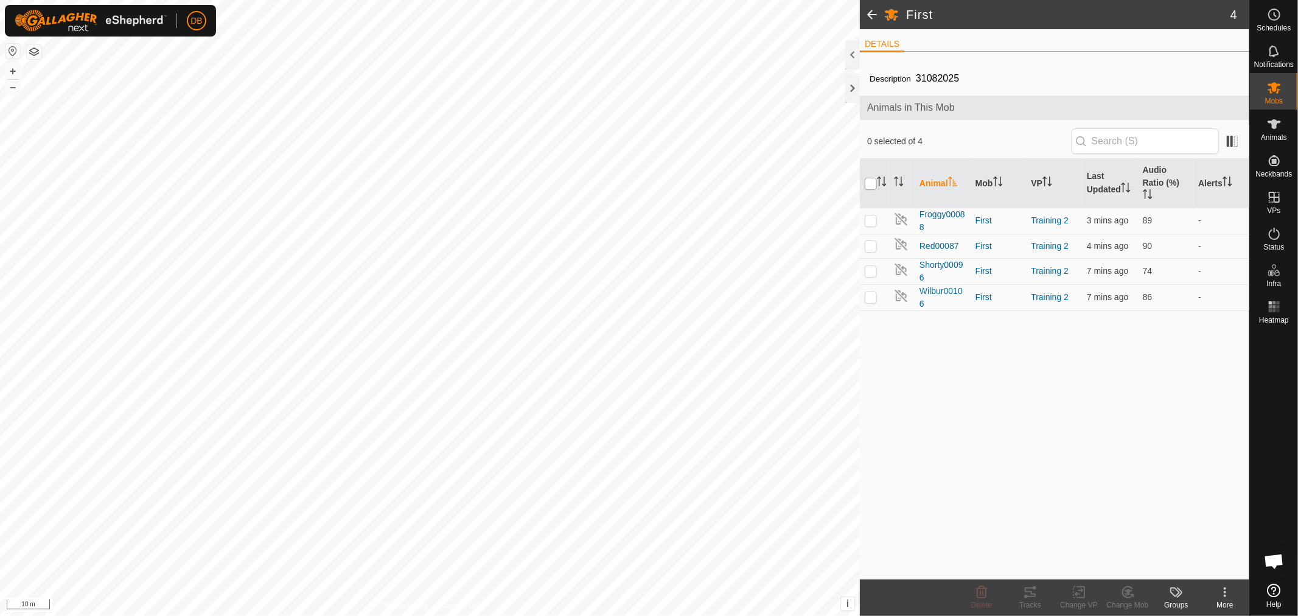 The width and height of the screenshot is (1298, 616). Describe the element at coordinates (1147, 271) in the screenshot. I see `span: 74` at that location.